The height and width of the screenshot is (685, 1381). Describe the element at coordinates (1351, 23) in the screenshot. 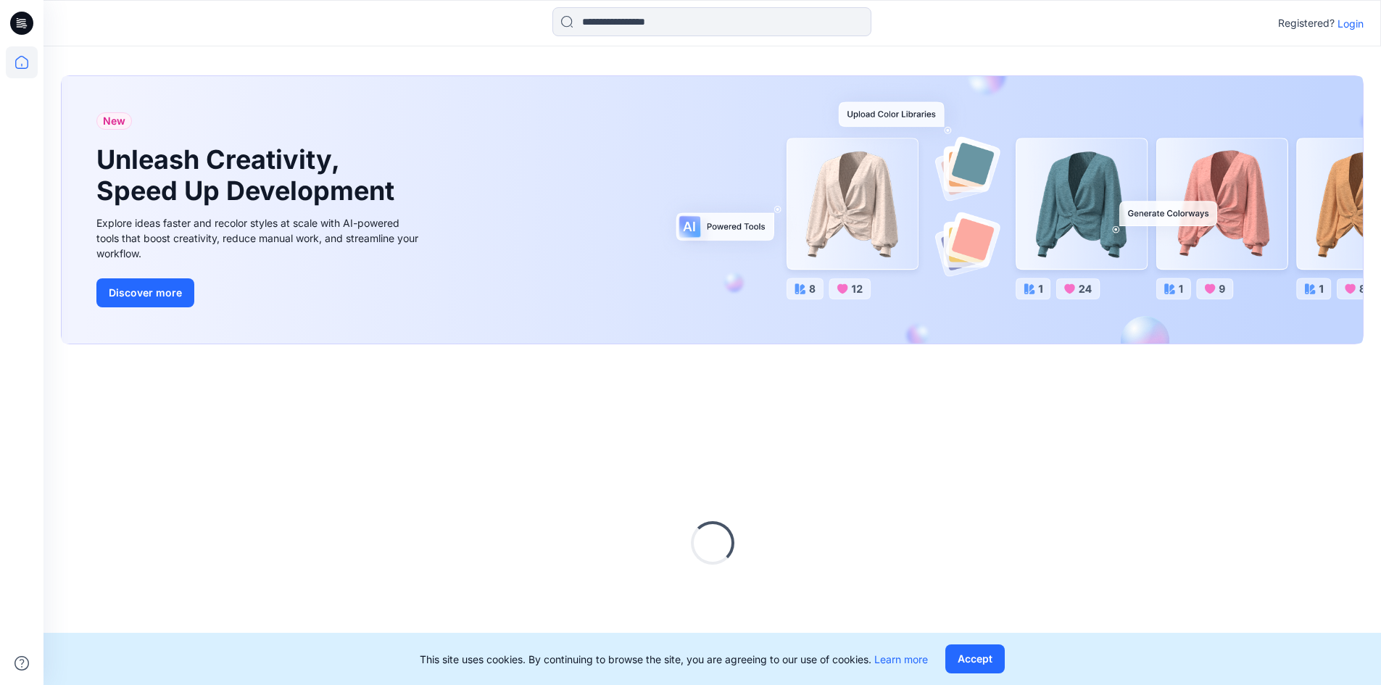

I see `p: Login` at that location.